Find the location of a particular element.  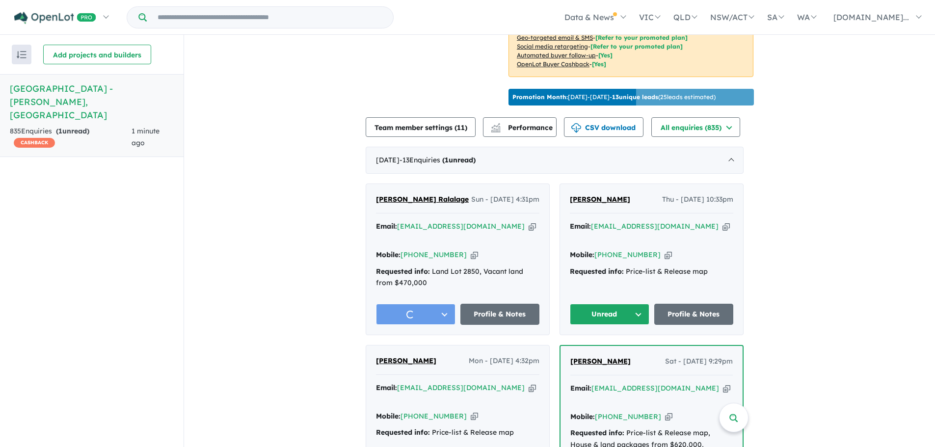

u: Geo-targeted email & SMS is located at coordinates (555, 37).